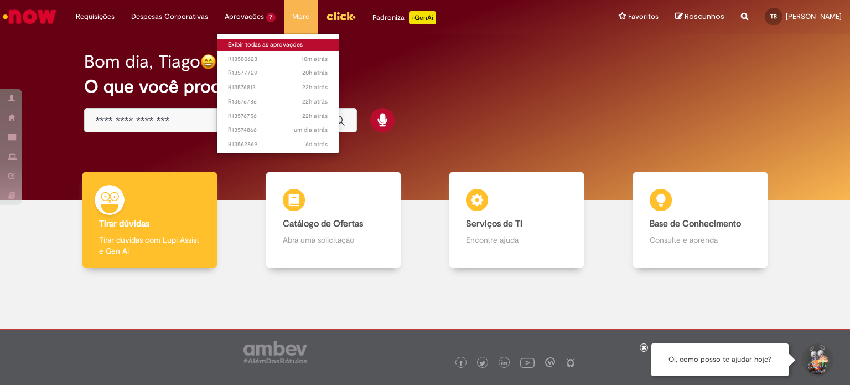 The height and width of the screenshot is (385, 850). Describe the element at coordinates (278, 59) in the screenshot. I see `a: Aberto R13580623 :` at that location.